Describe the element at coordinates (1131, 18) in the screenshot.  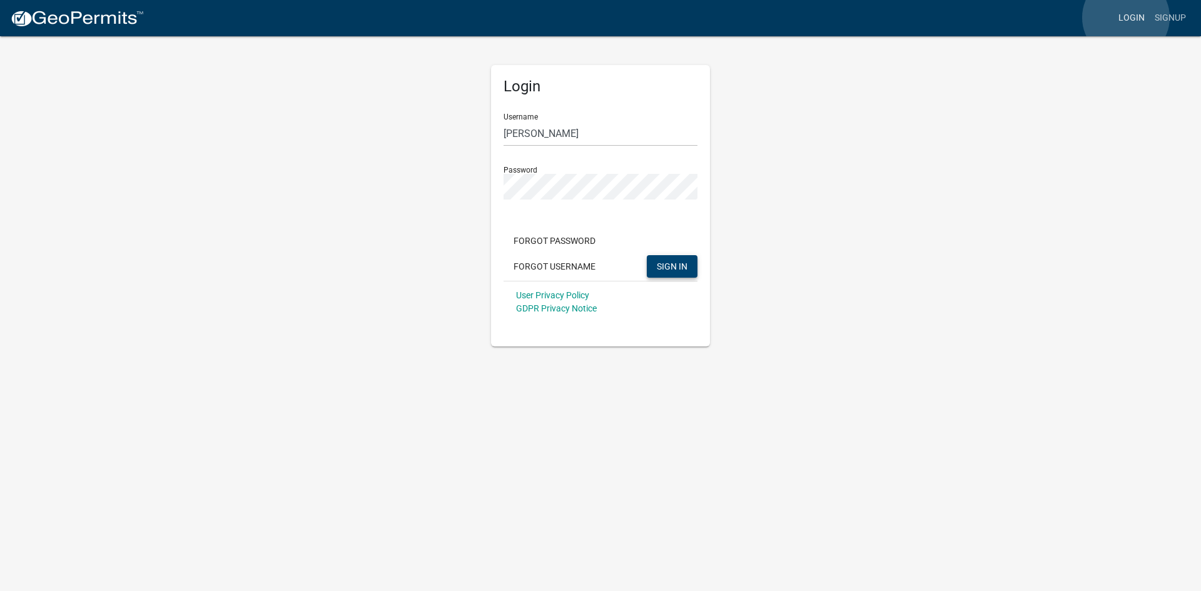
I see `a: Login` at that location.